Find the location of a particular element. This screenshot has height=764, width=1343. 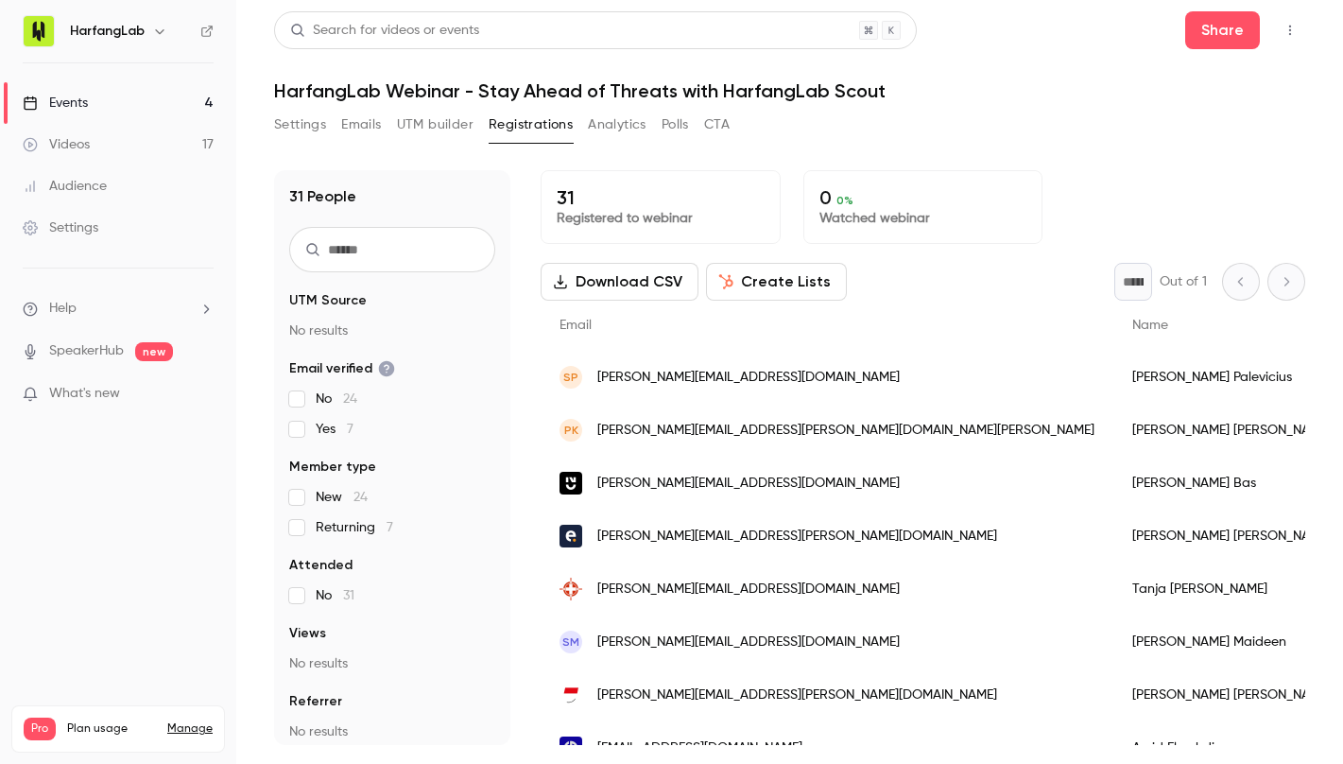

div: Settings is located at coordinates (60, 228).